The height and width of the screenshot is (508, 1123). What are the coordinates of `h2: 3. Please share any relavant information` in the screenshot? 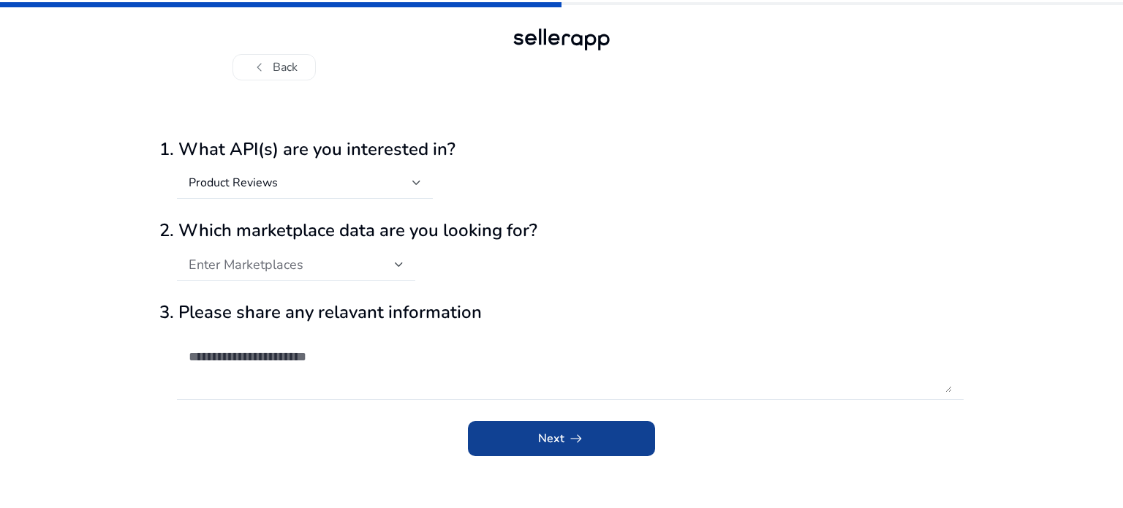 It's located at (562, 312).